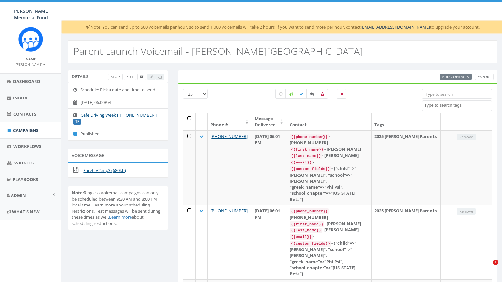 The image size is (502, 282). What do you see at coordinates (495, 262) in the screenshot?
I see `span: 1` at bounding box center [495, 262].